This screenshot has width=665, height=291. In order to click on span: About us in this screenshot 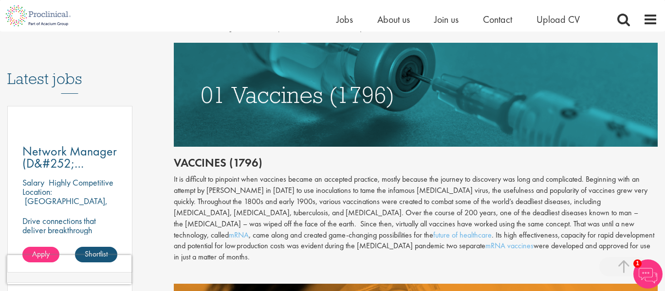, I will do `click(393, 19)`.